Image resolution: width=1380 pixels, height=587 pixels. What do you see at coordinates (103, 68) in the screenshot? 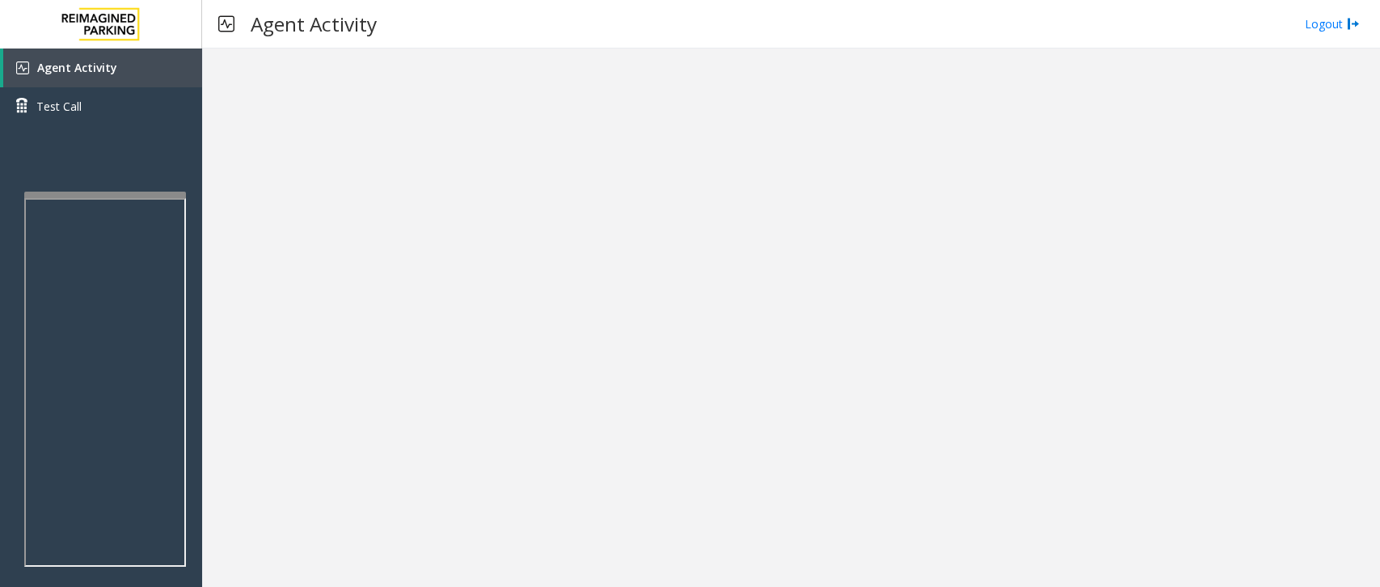
I see `a: Agent Activity` at bounding box center [103, 68].